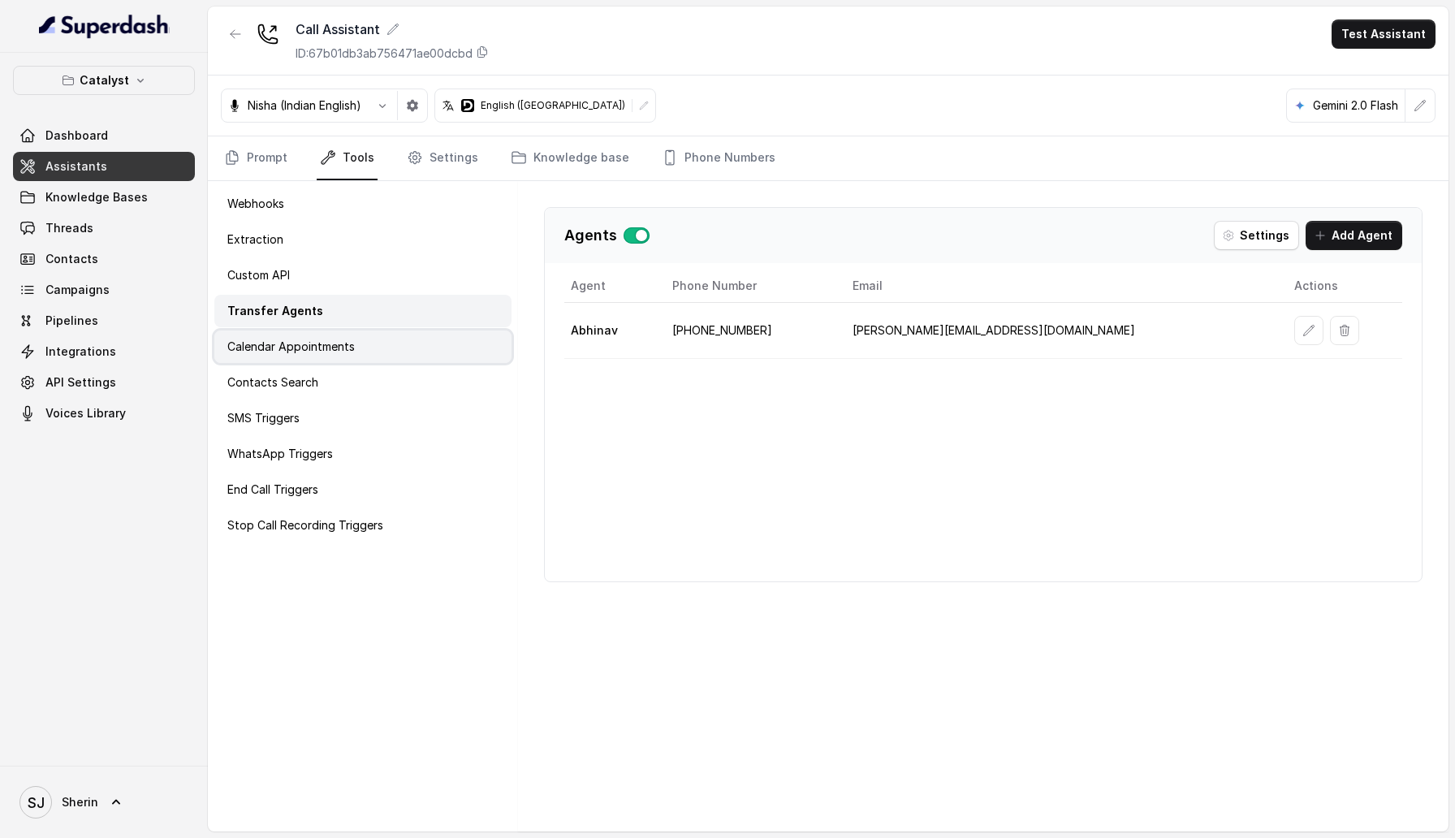  Describe the element at coordinates (256, 204) in the screenshot. I see `p: Webhooks` at that location.